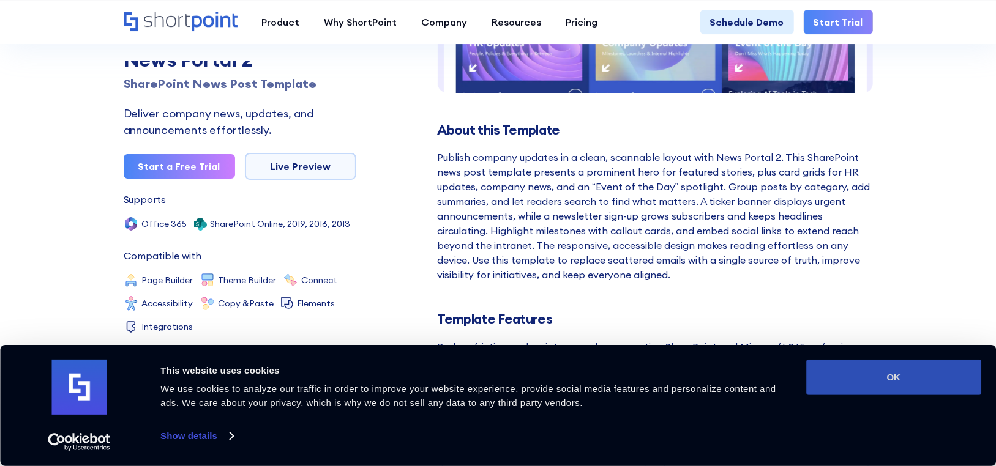 The height and width of the screenshot is (466, 996). What do you see at coordinates (168, 304) in the screenshot?
I see `div: Accessibility` at bounding box center [168, 304].